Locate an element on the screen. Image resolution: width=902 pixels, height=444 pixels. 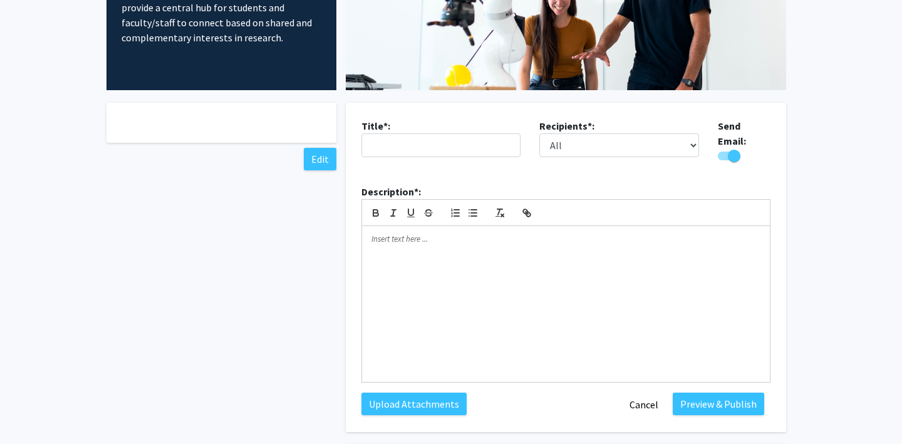
b: Description*: is located at coordinates (391, 192).